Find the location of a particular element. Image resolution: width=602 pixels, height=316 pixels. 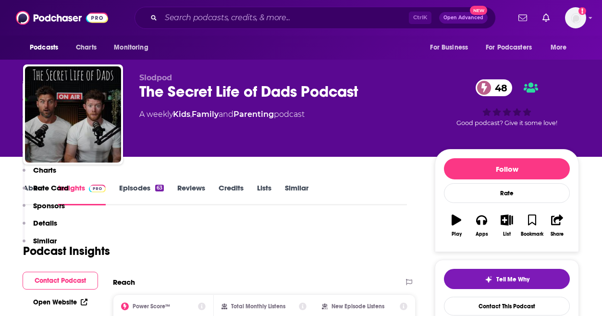

button: Sponsors is located at coordinates (44, 210).